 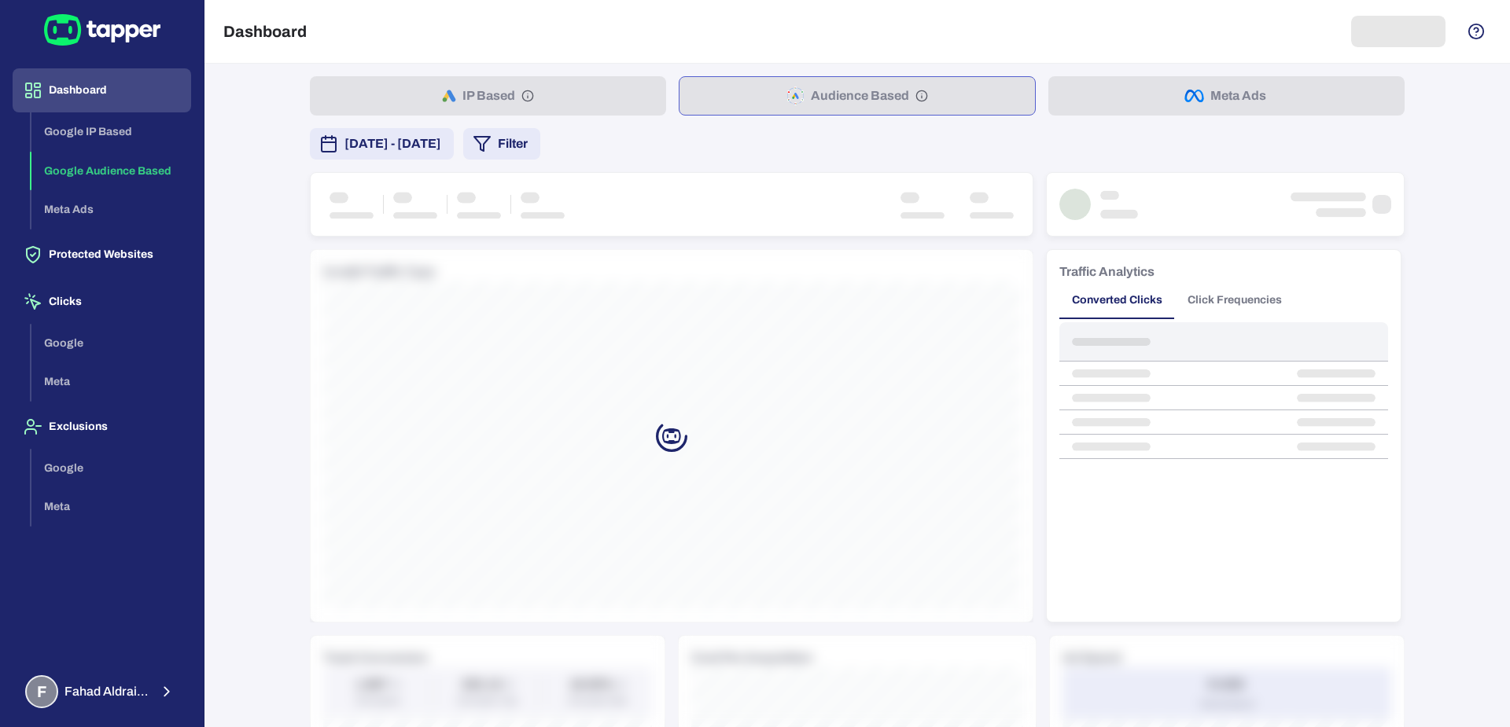 I want to click on button: Filter, so click(x=502, y=144).